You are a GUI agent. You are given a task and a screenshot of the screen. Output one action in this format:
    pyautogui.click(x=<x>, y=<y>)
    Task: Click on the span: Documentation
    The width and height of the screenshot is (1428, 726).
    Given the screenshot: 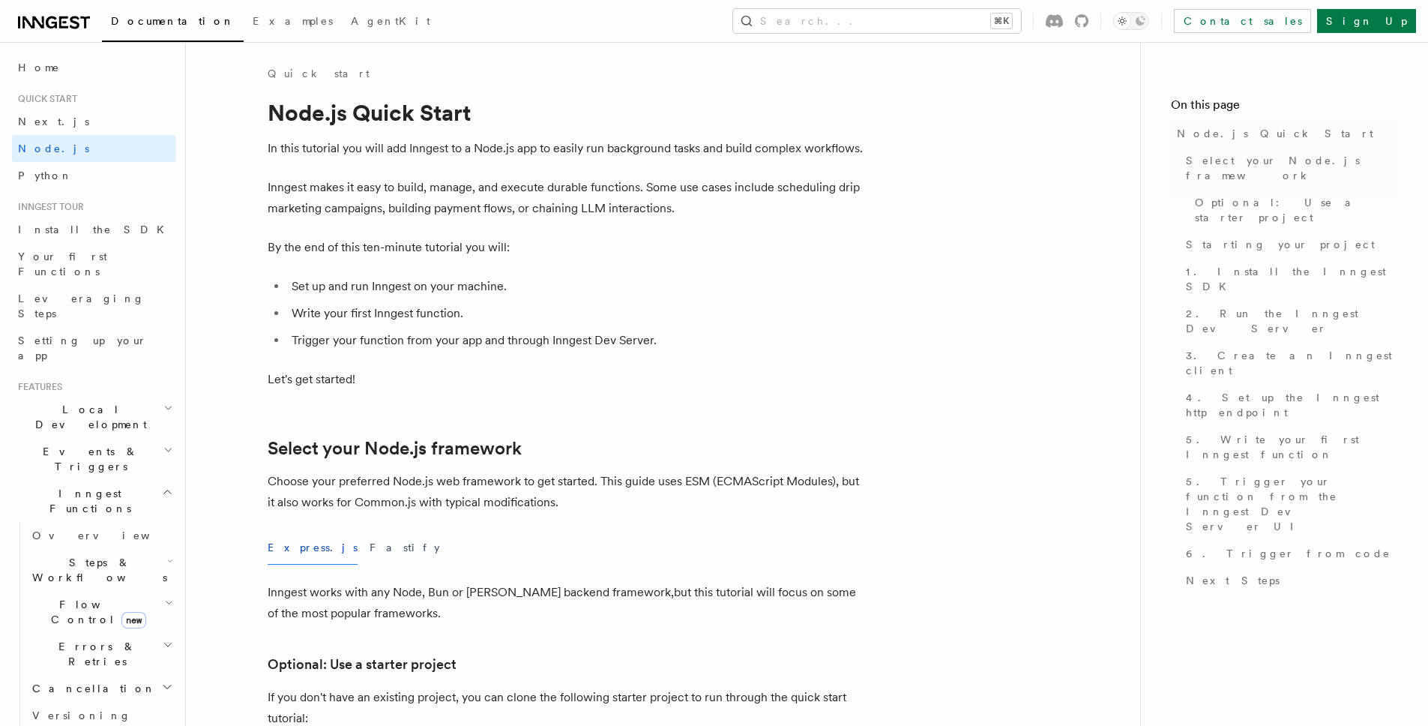 What is the action you would take?
    pyautogui.click(x=172, y=21)
    